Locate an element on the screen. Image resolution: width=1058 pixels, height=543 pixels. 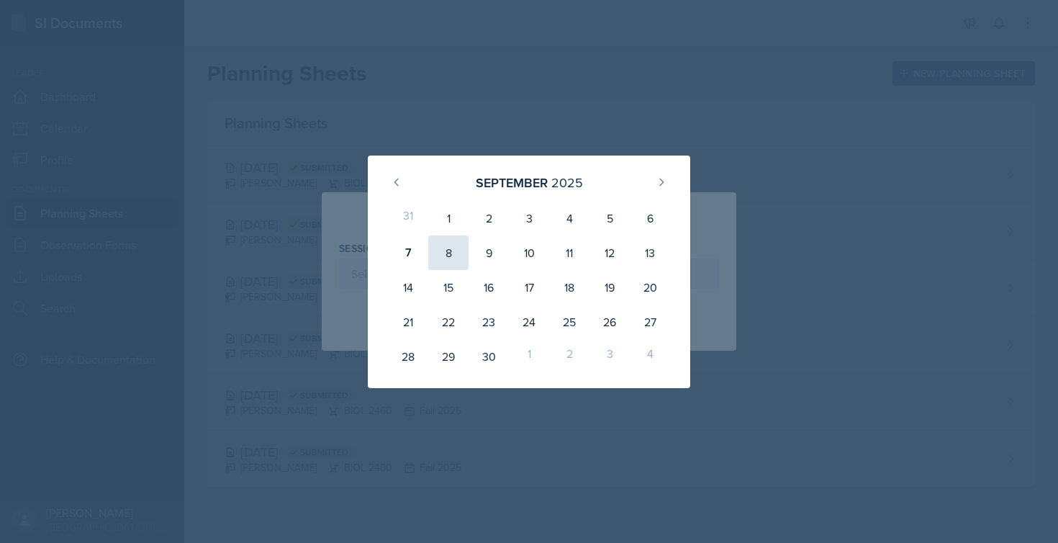
div: 6 is located at coordinates (650, 218).